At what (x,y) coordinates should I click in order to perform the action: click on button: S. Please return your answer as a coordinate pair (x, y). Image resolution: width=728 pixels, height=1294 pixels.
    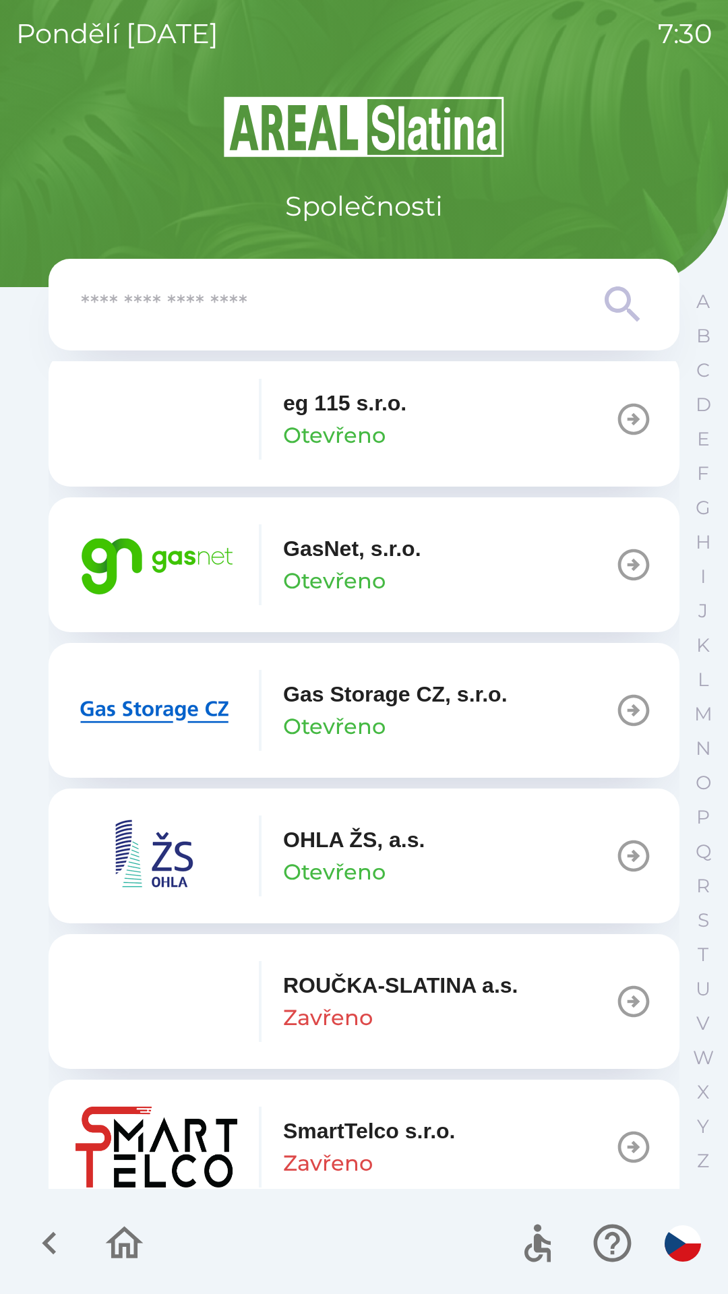
    Looking at the image, I should click on (703, 920).